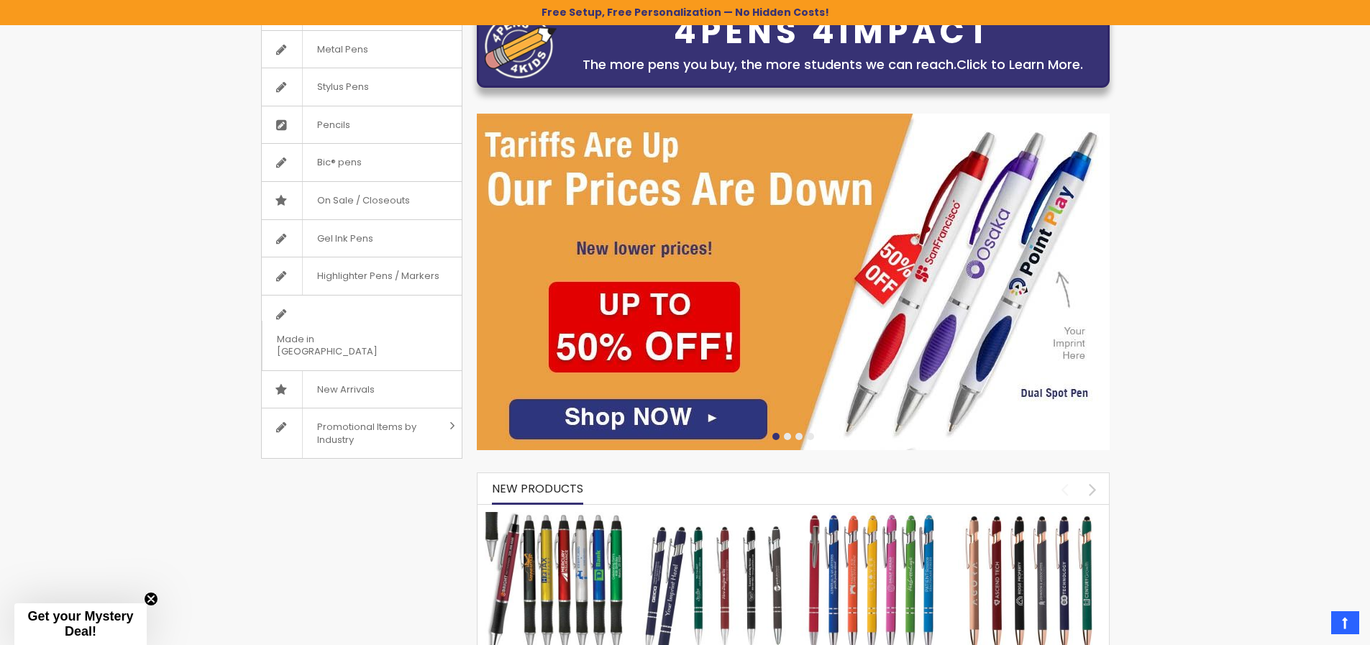 This screenshot has width=1370, height=645. I want to click on span: Stylus Pens, so click(342, 87).